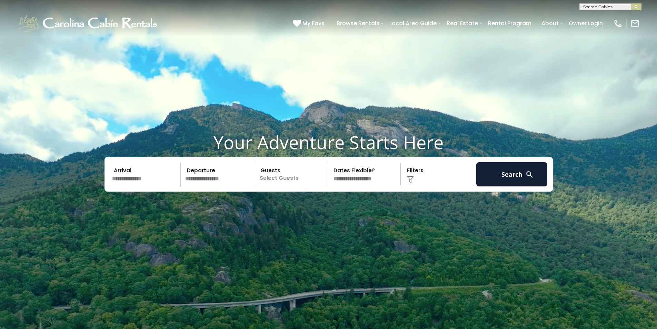 Image resolution: width=657 pixels, height=329 pixels. What do you see at coordinates (89, 23) in the screenshot?
I see `img: White-1-1-2.png` at bounding box center [89, 23].